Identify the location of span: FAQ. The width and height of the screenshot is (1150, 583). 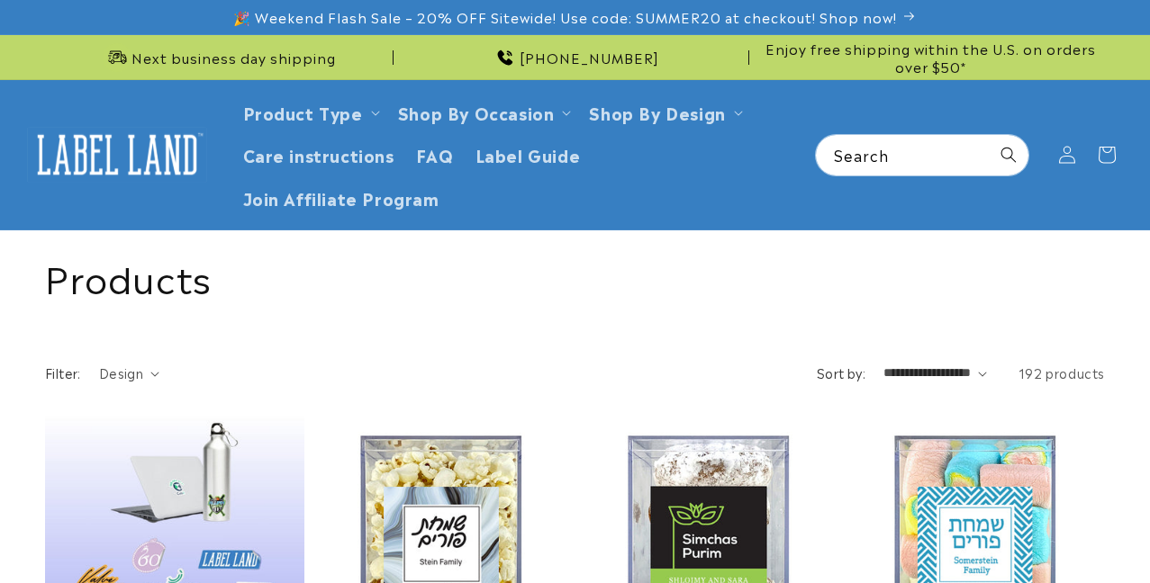
(435, 154).